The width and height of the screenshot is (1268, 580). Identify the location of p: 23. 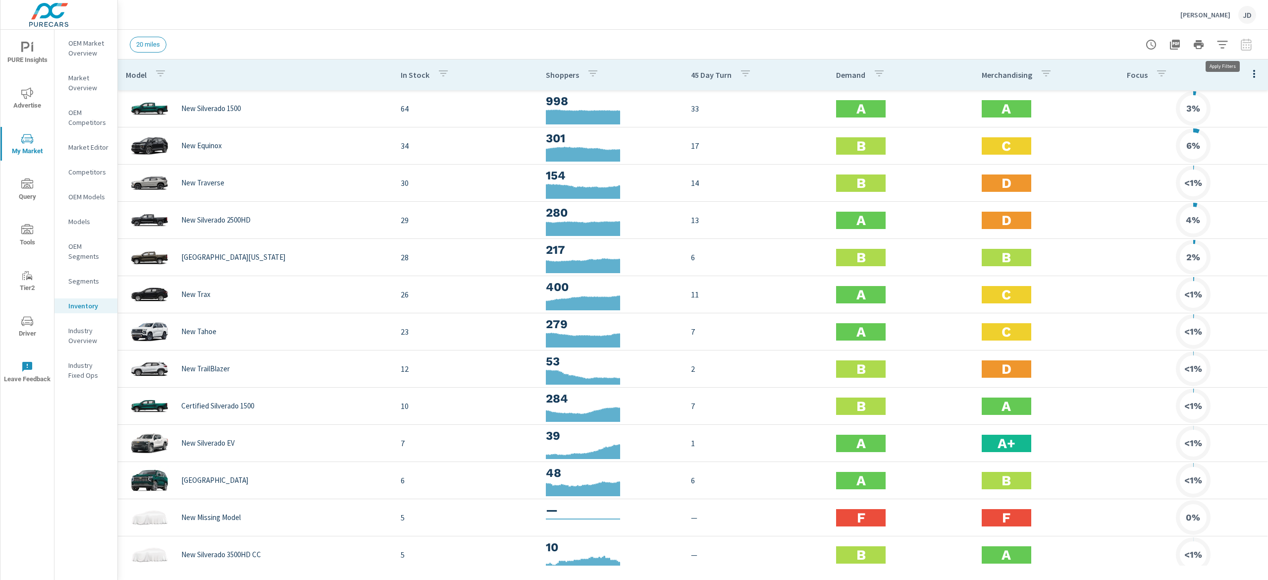
(465, 331).